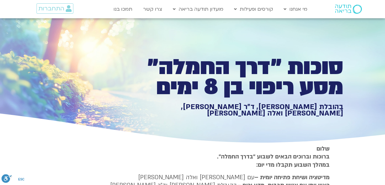 The image size is (385, 185). Describe the element at coordinates (292, 177) in the screenshot. I see `strong: מדיטציה ושיחת פתיחה יומית –` at that location.